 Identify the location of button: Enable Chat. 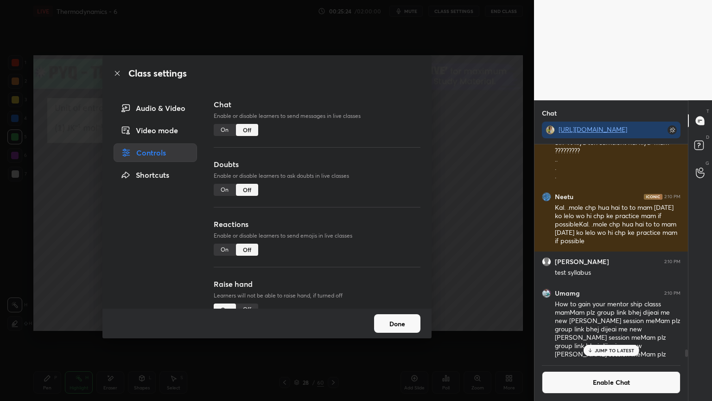
(611, 382).